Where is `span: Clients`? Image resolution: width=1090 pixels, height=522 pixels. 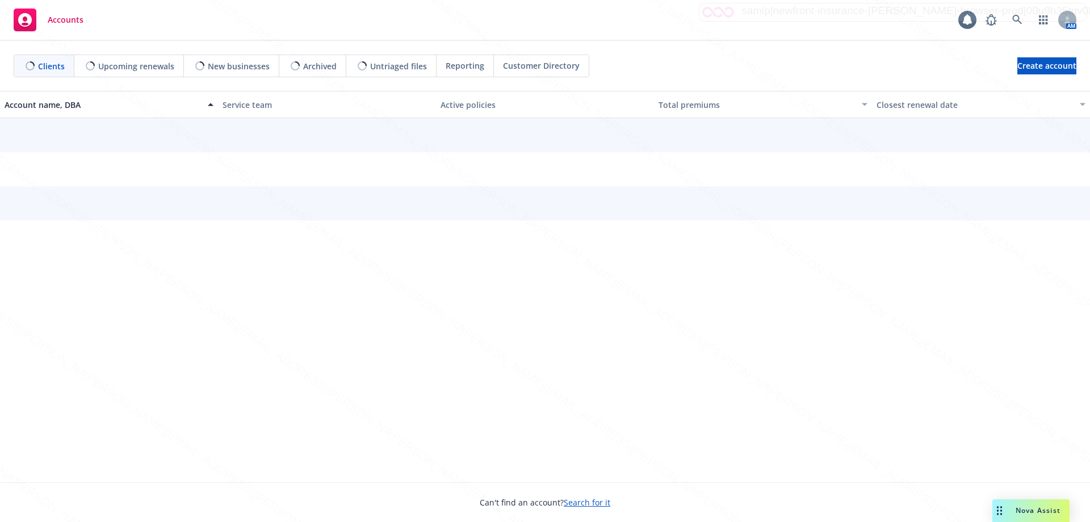
span: Clients is located at coordinates (51, 66).